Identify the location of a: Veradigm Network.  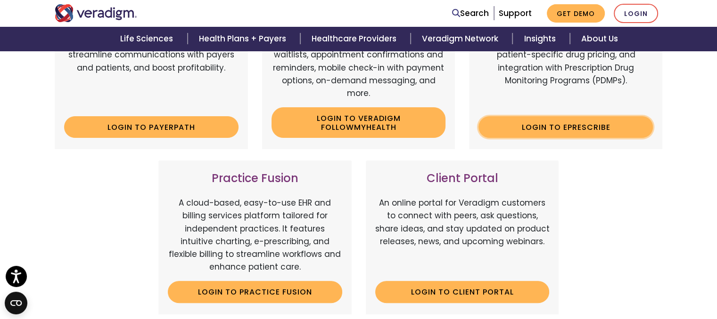
(461, 39).